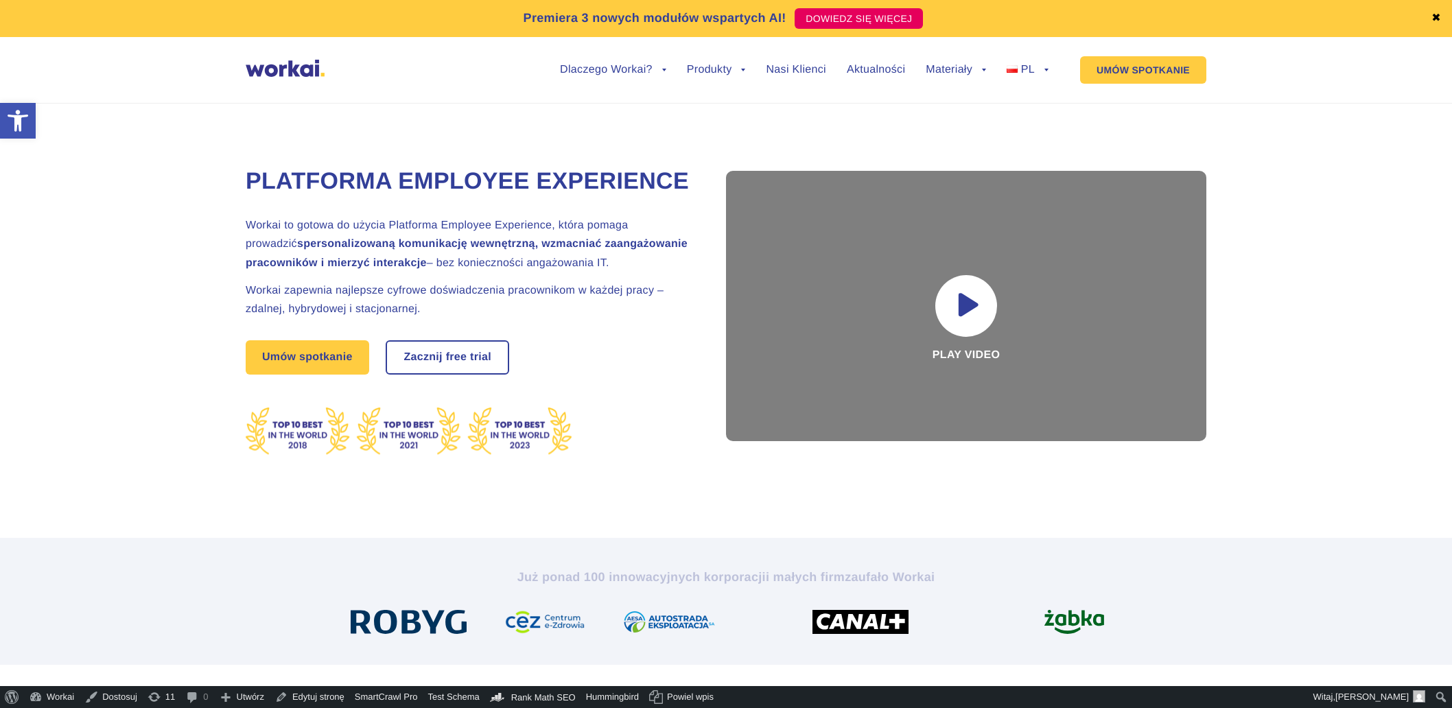  What do you see at coordinates (858, 19) in the screenshot?
I see `a: DOWIEDZ SIĘ WIĘCEJ` at bounding box center [858, 19].